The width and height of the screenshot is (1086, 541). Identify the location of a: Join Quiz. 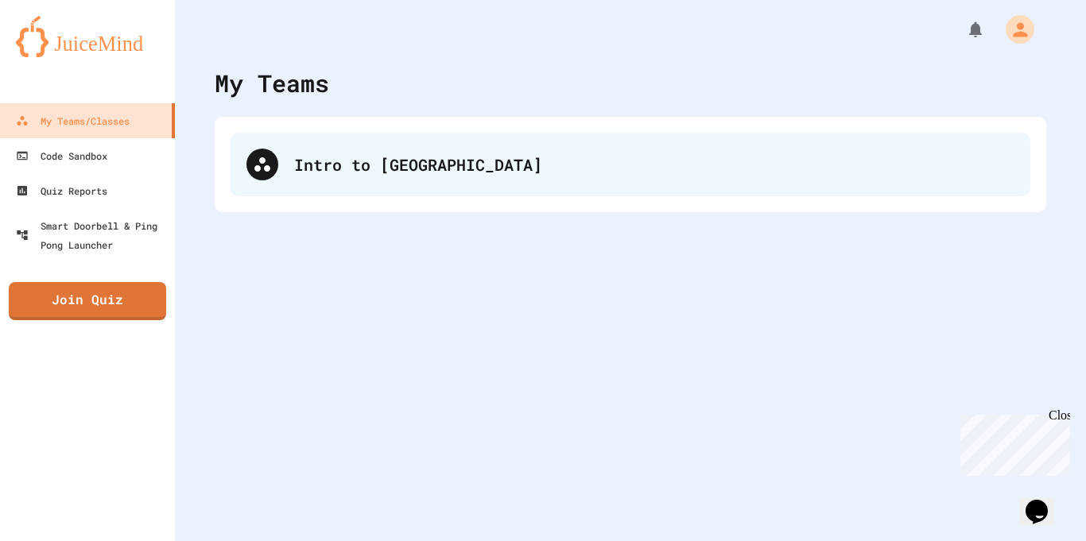
(87, 301).